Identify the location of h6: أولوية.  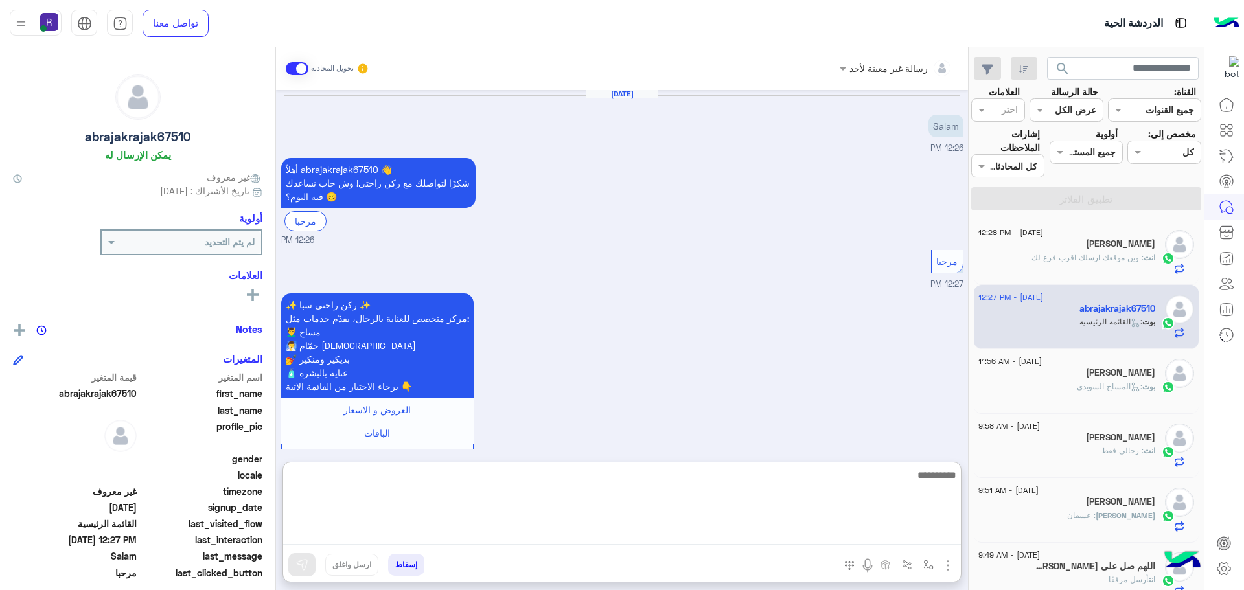
(251, 218).